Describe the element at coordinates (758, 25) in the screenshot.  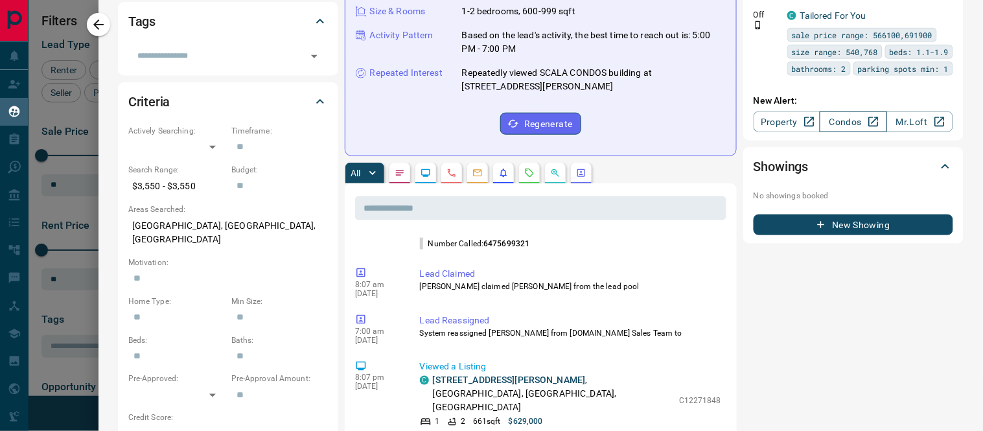
I see `svg: Push Notification Only` at that location.